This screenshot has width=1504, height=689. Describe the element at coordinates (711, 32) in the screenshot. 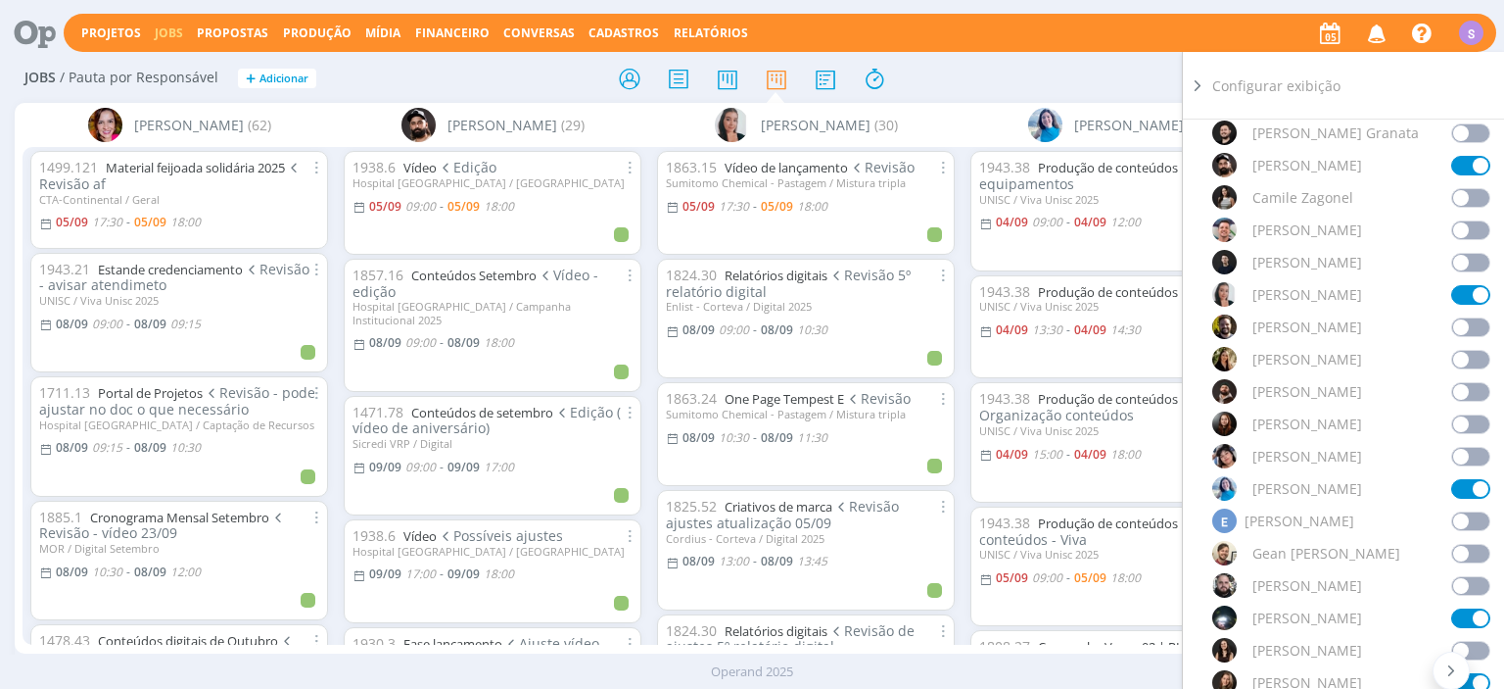

I see `a: Relatórios` at that location.